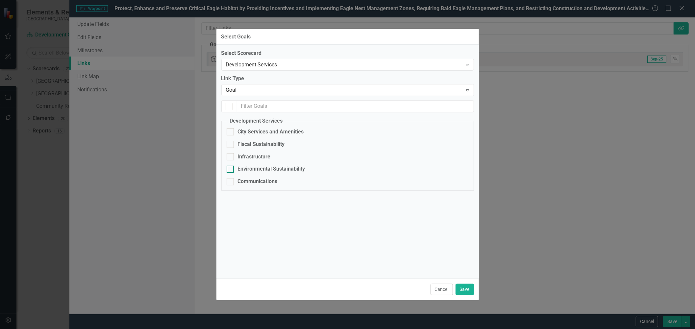 This screenshot has width=695, height=329. I want to click on div: Infrastructure, so click(254, 157).